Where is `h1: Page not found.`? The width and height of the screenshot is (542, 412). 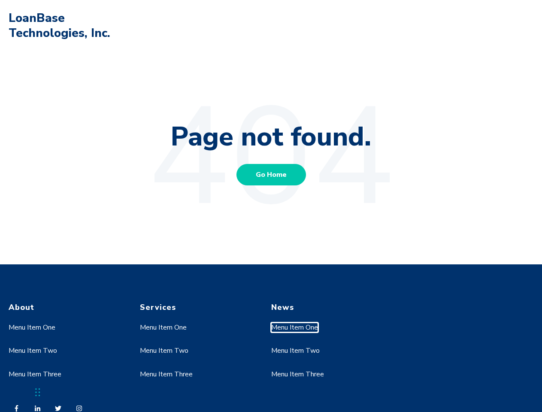
h1: Page not found. is located at coordinates (271, 137).